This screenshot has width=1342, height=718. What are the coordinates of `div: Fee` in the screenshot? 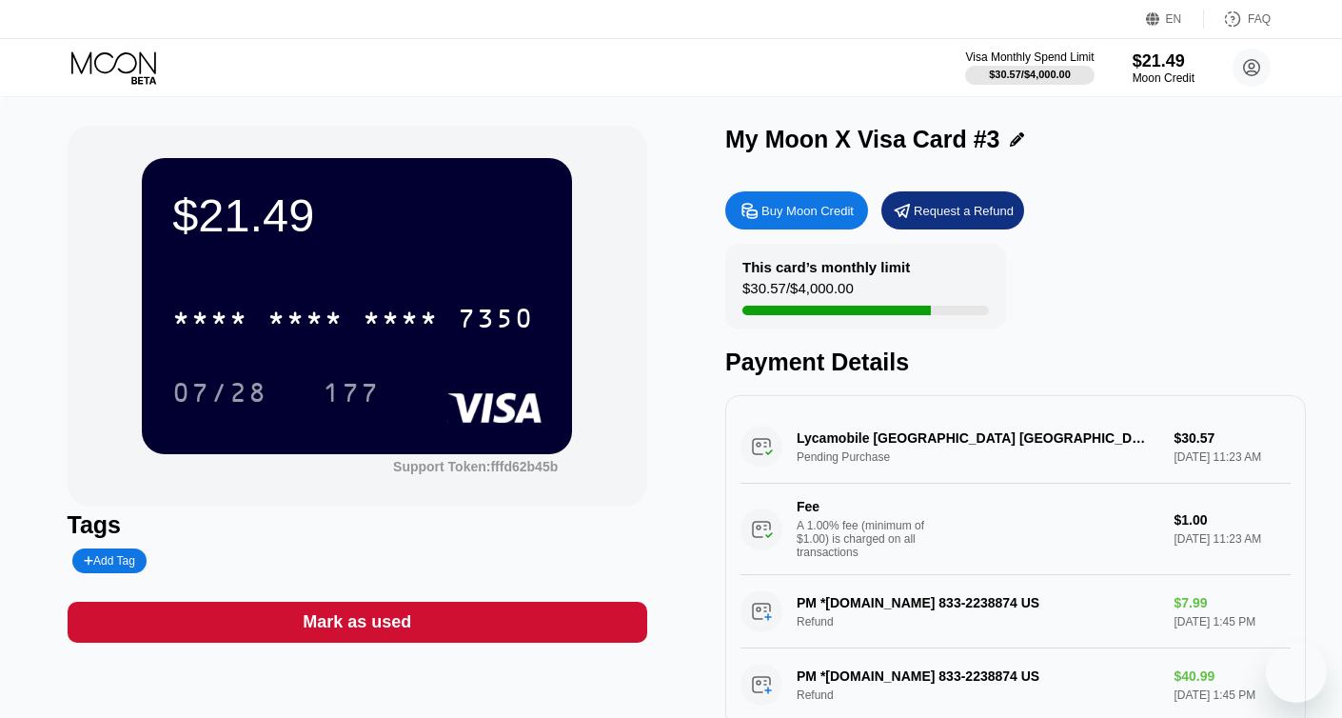 It's located at (863, 506).